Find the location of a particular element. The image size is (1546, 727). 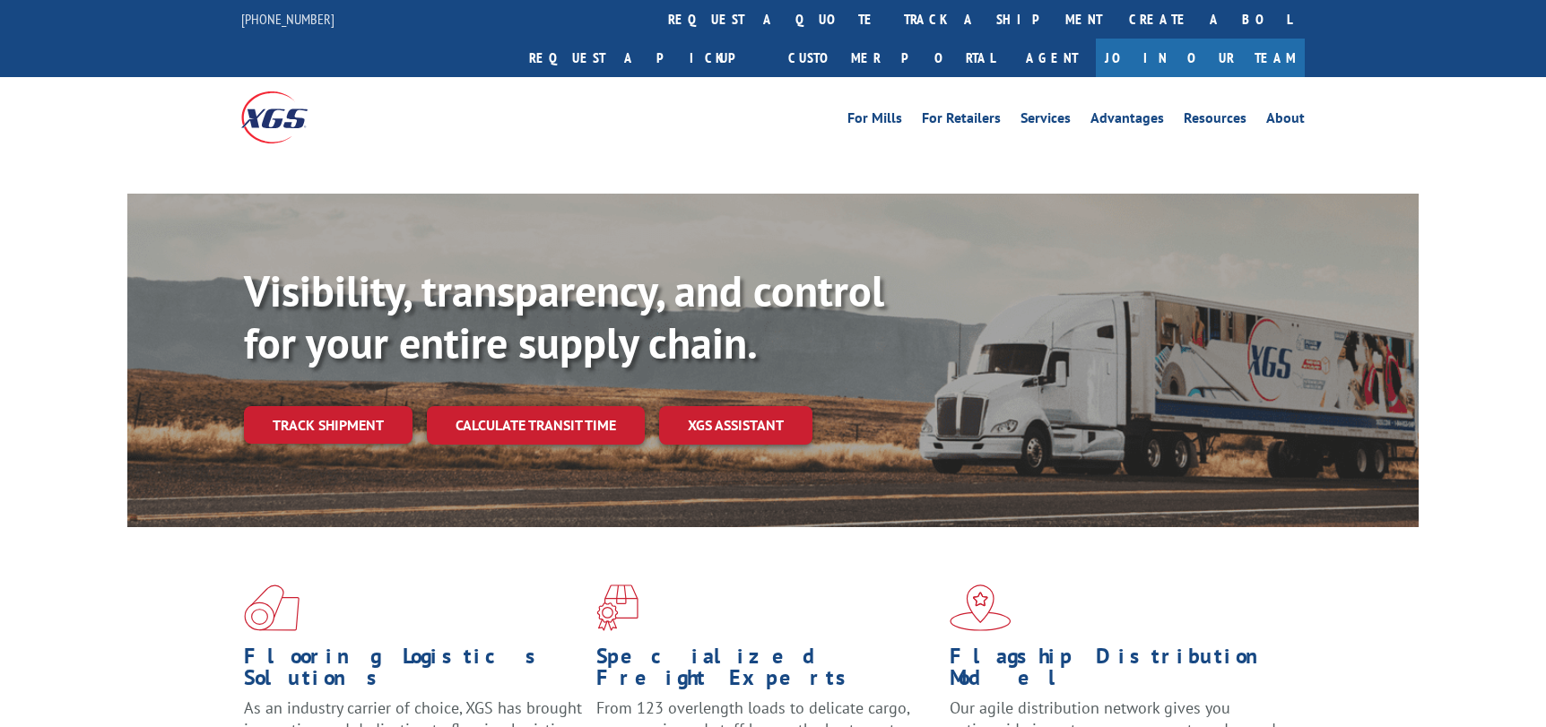

a: Agent is located at coordinates (1052, 57).